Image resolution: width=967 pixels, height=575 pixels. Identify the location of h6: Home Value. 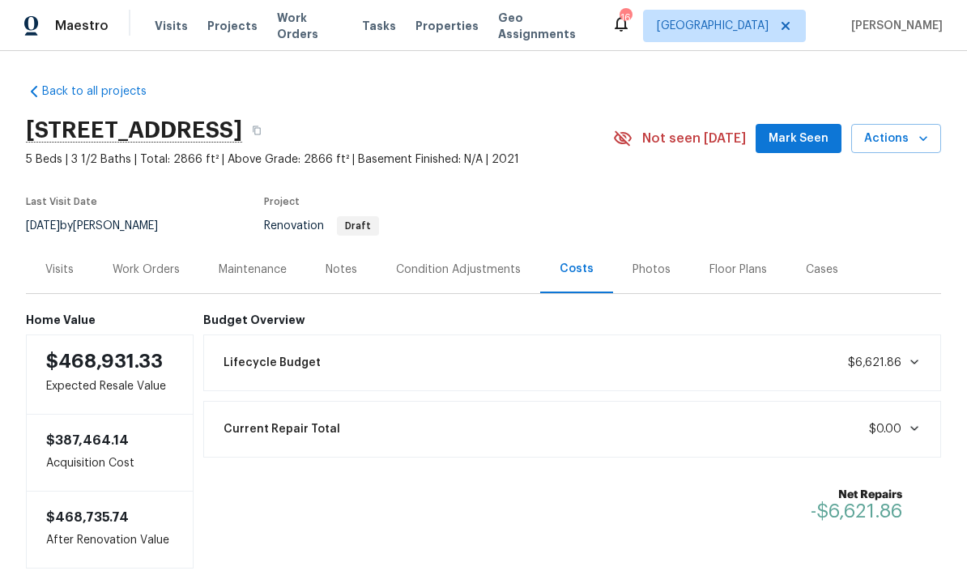
(109, 320).